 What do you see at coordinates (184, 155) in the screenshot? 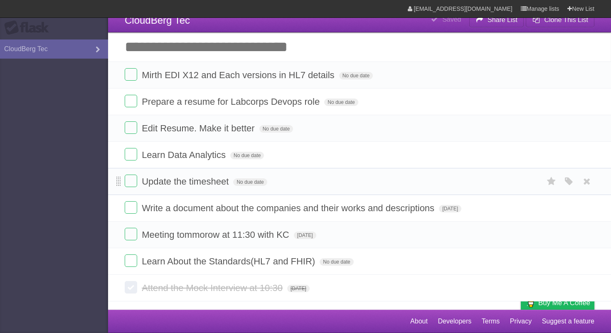
I see `span: Learn Data Analytics` at bounding box center [184, 155].